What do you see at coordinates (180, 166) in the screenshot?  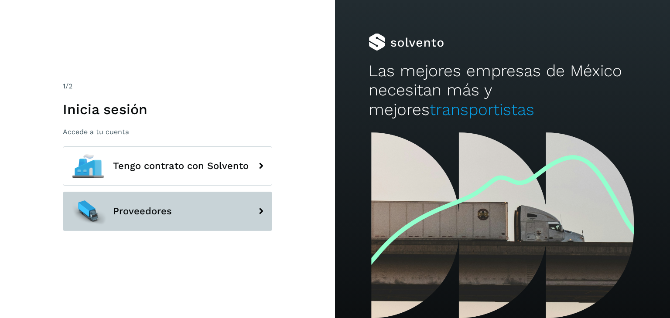 I see `span: Tengo contrato con Solvento` at bounding box center [180, 166].